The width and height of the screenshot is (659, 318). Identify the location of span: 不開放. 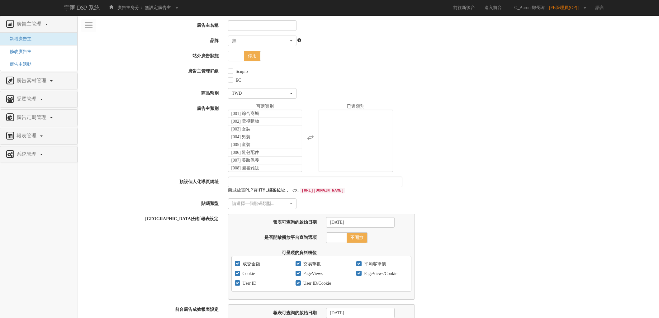
(357, 238).